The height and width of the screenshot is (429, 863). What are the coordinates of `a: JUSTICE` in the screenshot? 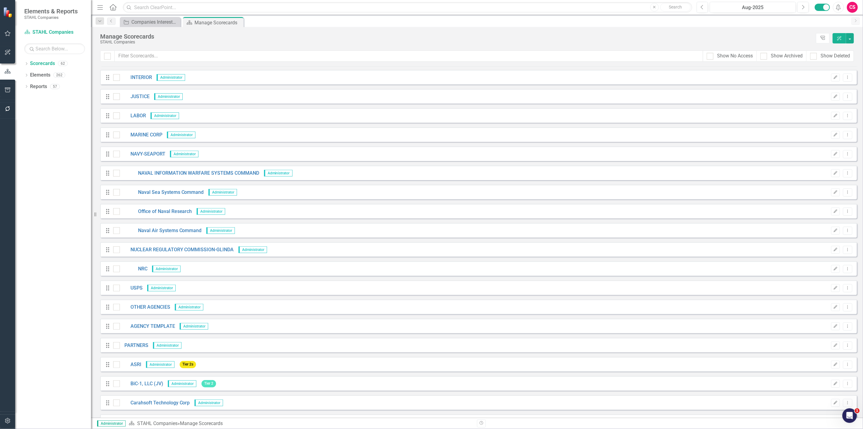 It's located at (135, 97).